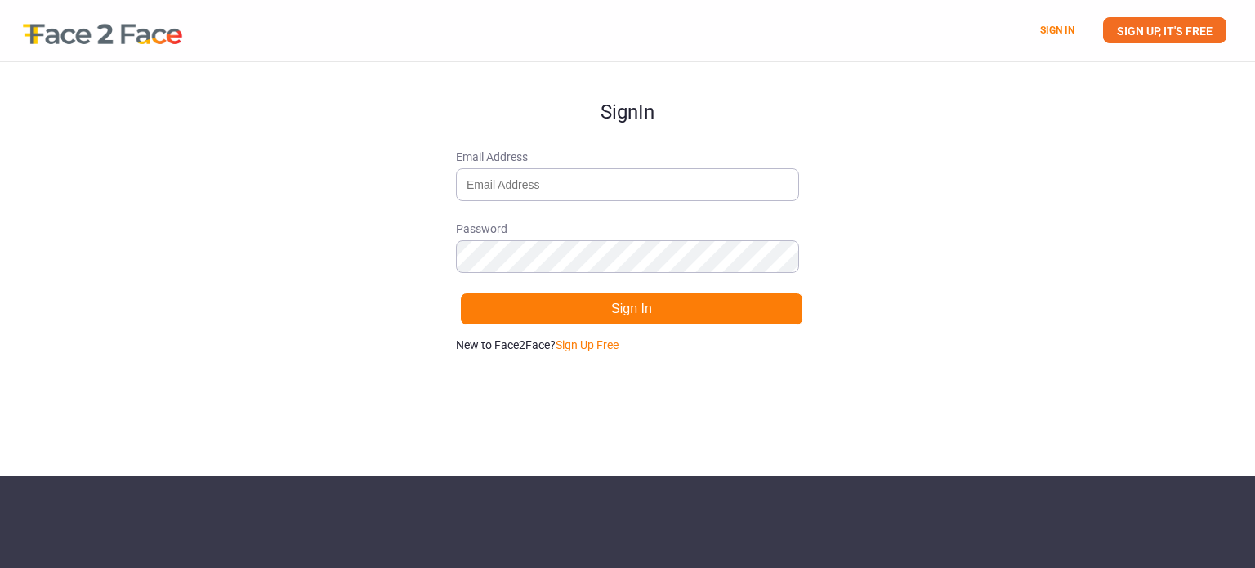 The width and height of the screenshot is (1255, 568). I want to click on a: Sign Up Free, so click(587, 345).